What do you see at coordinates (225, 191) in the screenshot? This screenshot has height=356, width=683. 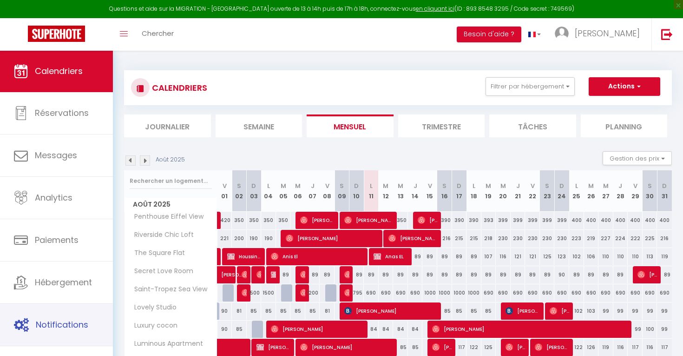 I see `th: 01` at bounding box center [225, 191].